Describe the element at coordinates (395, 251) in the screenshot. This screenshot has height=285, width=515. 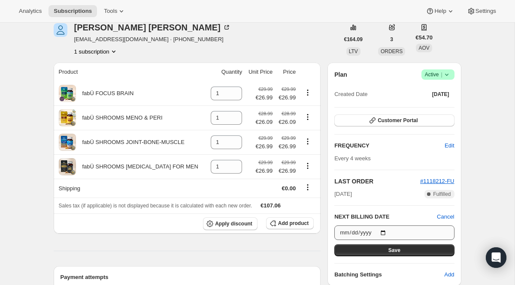
I see `span: Save` at that location.